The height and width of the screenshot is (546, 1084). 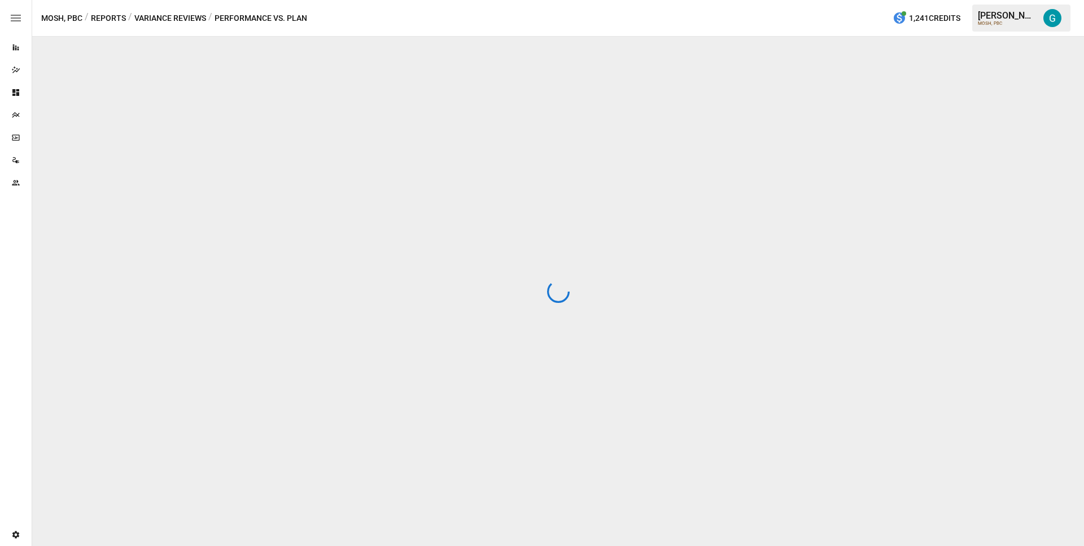 I want to click on button: Reports, so click(x=108, y=18).